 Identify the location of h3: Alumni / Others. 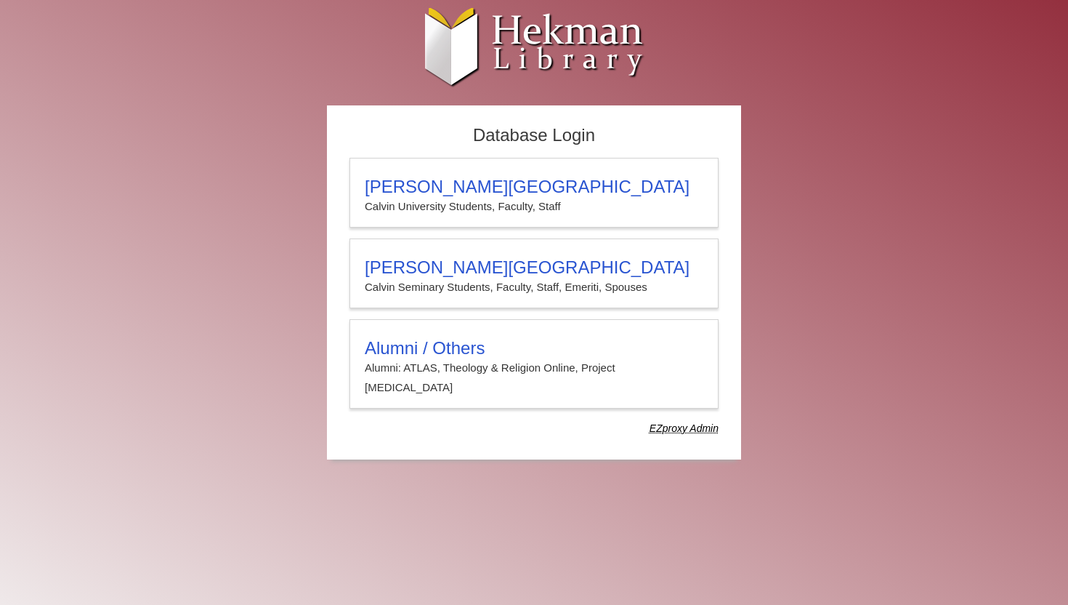
(534, 348).